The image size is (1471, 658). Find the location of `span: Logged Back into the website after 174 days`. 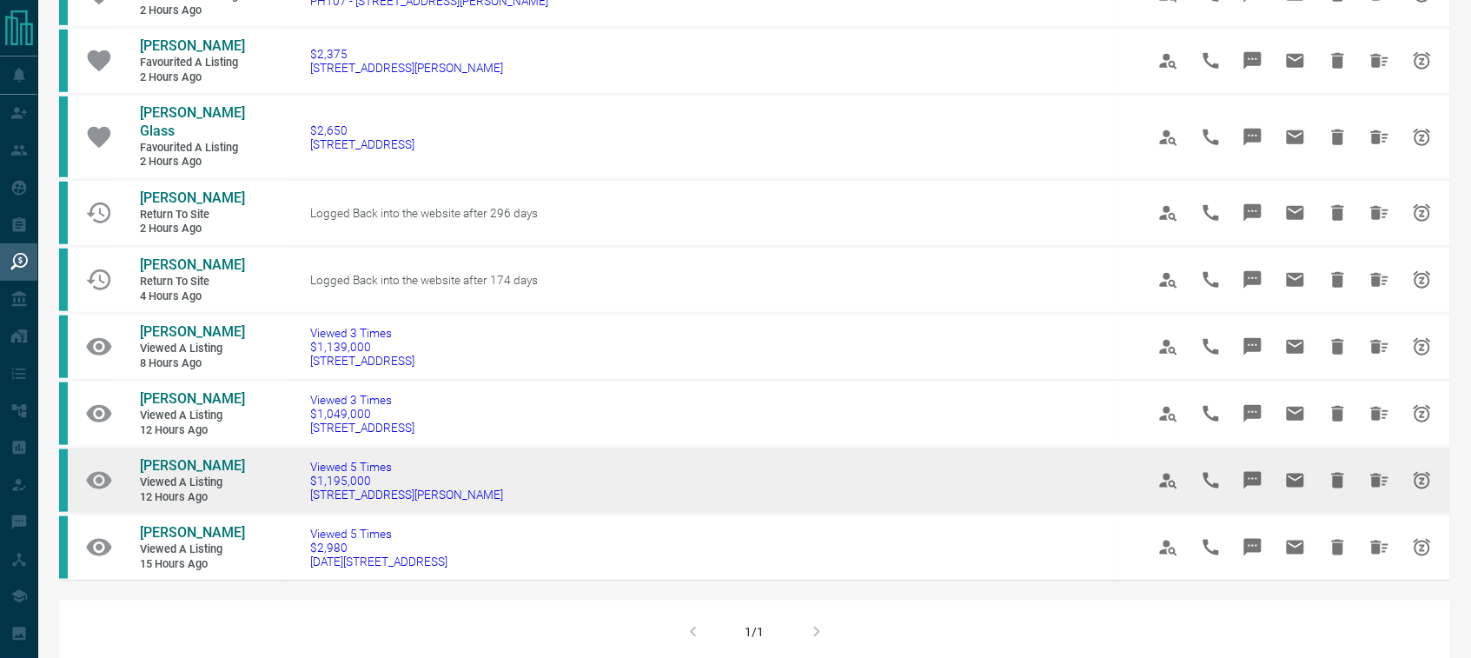

span: Logged Back into the website after 174 days is located at coordinates (425, 280).